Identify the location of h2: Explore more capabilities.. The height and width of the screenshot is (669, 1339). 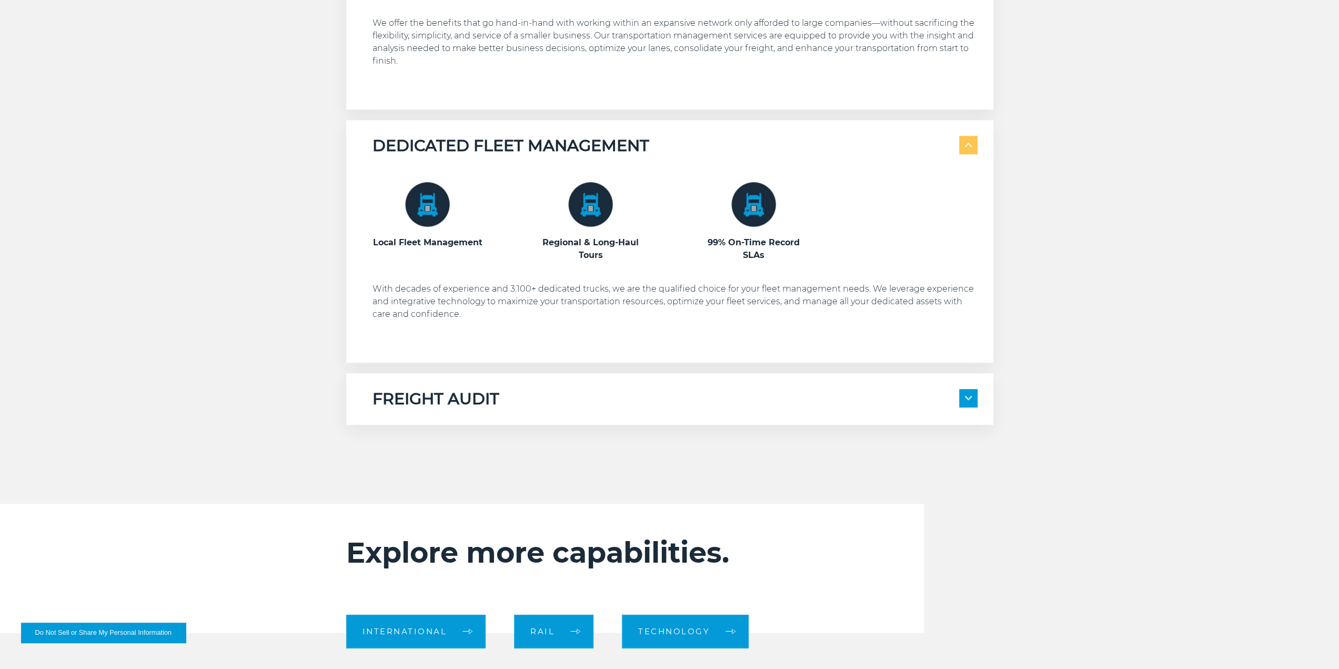
(647, 552).